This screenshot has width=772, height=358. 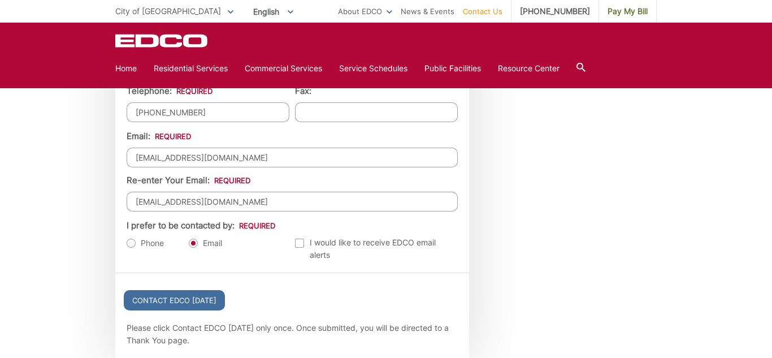 I want to click on label: I prefer to be contacted by:, so click(x=201, y=226).